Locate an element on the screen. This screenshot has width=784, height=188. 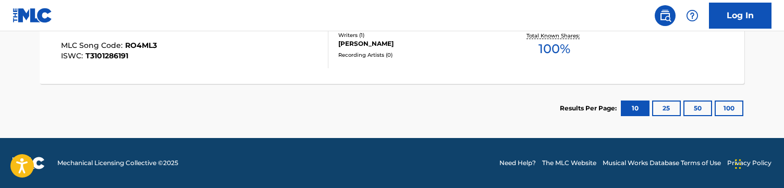
a: Musical Works Database Terms of Use is located at coordinates (661, 163).